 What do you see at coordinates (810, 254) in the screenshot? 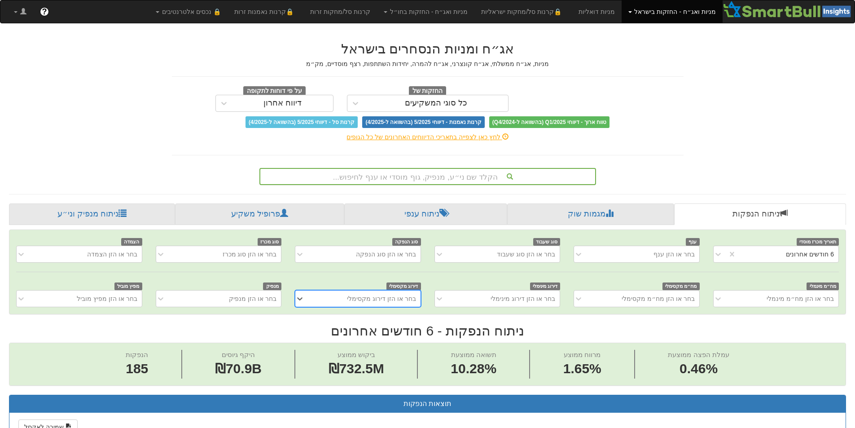
I see `div: 6 חודשים אחרונים` at bounding box center [810, 254].